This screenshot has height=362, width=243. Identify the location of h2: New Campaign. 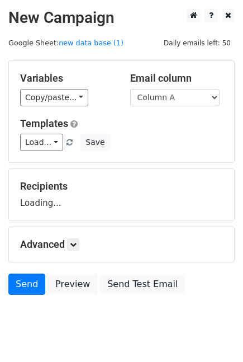
(121, 18).